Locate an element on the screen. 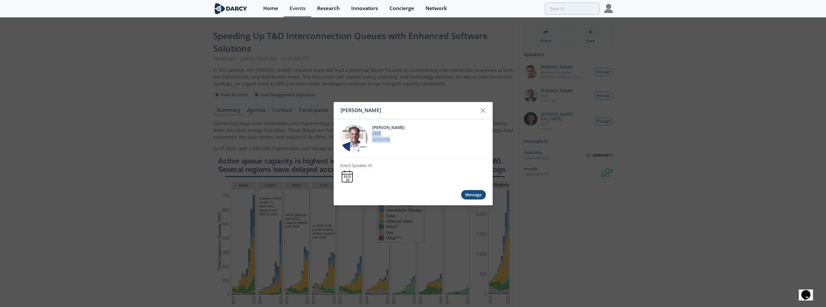 The height and width of the screenshot is (307, 826). div: Concierge is located at coordinates (402, 8).